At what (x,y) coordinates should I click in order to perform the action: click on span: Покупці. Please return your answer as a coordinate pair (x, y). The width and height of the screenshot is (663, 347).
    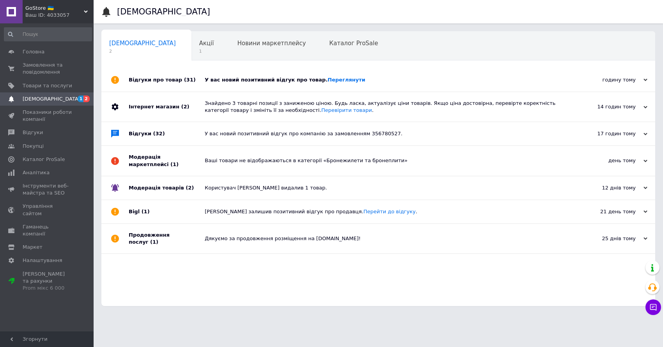
    Looking at the image, I should click on (33, 146).